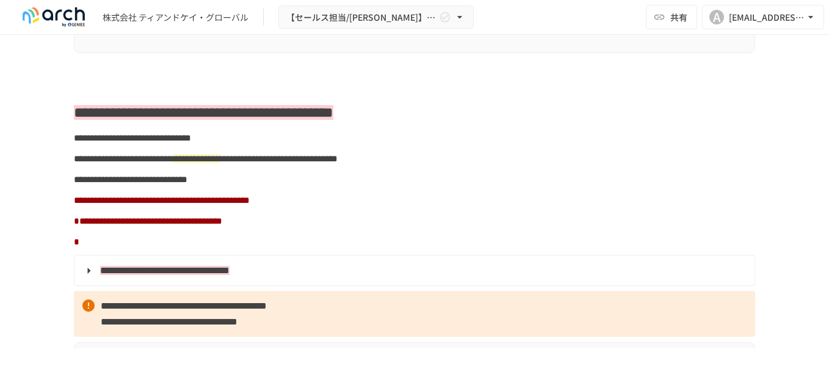  Describe the element at coordinates (679, 17) in the screenshot. I see `span: 共有` at that location.